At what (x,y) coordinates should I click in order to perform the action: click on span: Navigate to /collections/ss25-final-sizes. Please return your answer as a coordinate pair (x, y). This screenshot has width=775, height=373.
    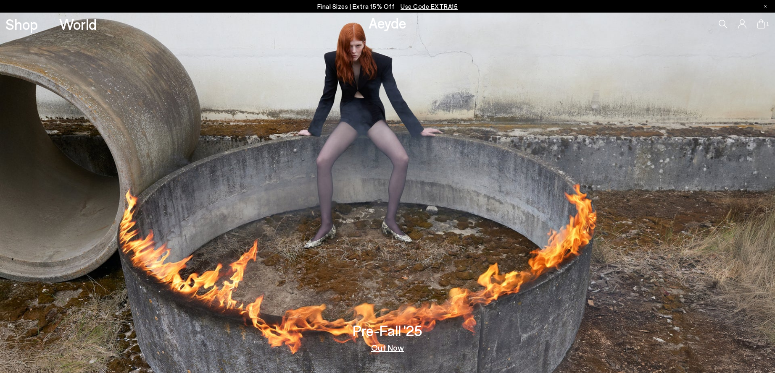
    Looking at the image, I should click on (429, 6).